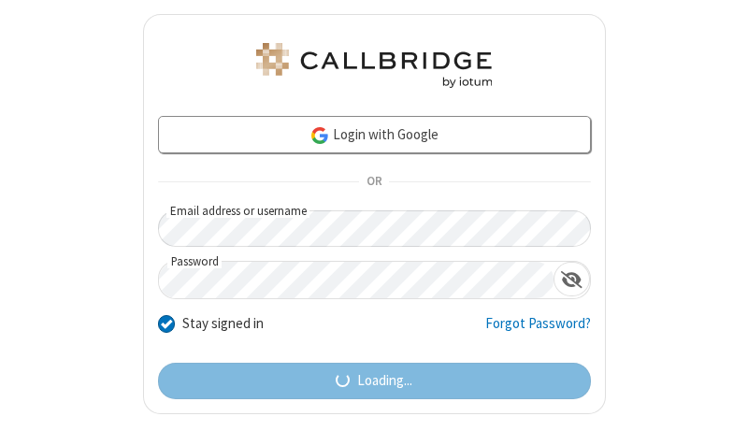  What do you see at coordinates (374, 182) in the screenshot?
I see `span: OR` at bounding box center [374, 182].